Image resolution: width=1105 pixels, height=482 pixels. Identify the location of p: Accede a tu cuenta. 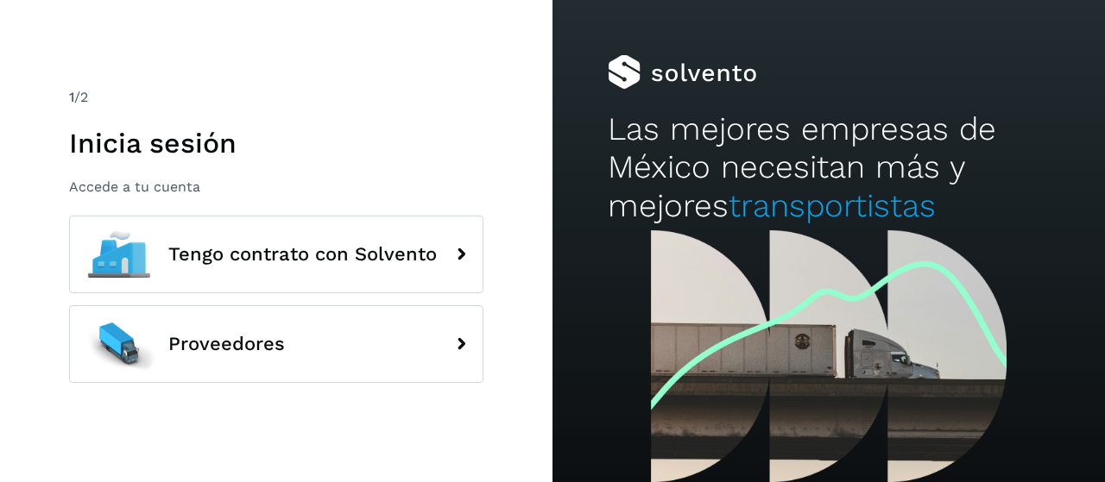
(276, 186).